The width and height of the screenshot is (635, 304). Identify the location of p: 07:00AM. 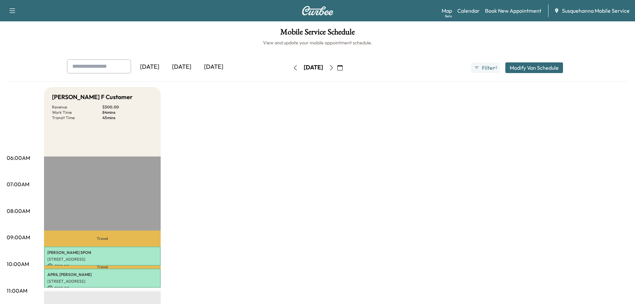
(18, 184).